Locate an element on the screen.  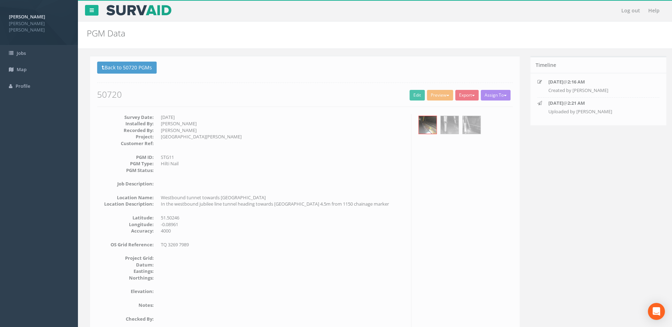
dd: 51.50246 is located at coordinates (280, 218).